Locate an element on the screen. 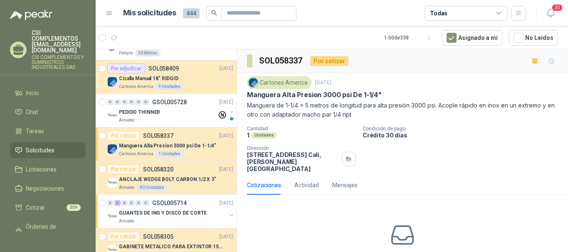  div: 1 Unidades is located at coordinates (169, 154).